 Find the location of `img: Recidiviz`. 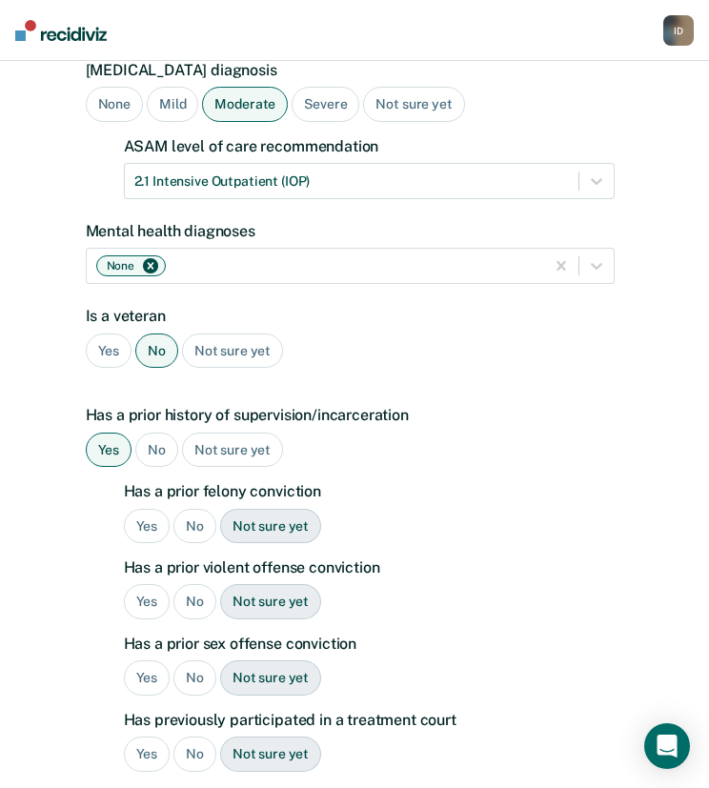

img: Recidiviz is located at coordinates (61, 30).